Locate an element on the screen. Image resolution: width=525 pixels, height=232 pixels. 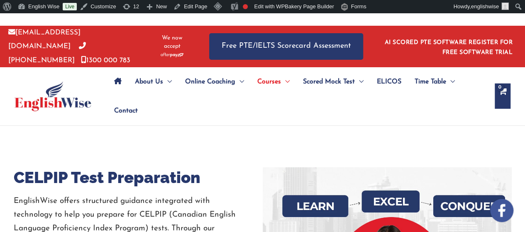
span: We now accept is located at coordinates (172, 42).